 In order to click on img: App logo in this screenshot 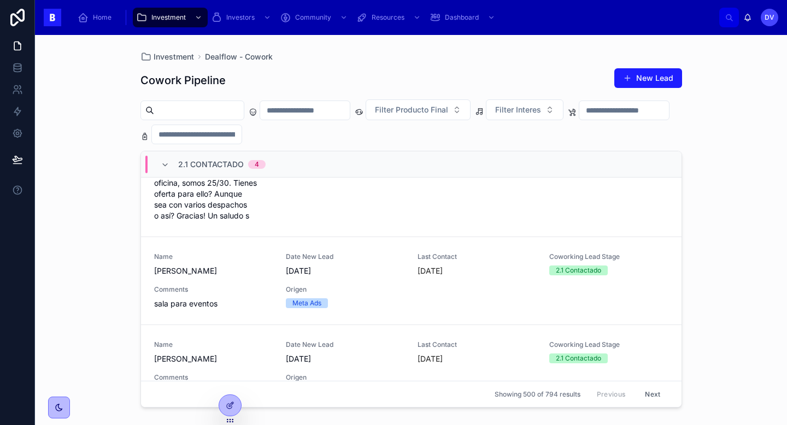, I will do `click(52, 17)`.